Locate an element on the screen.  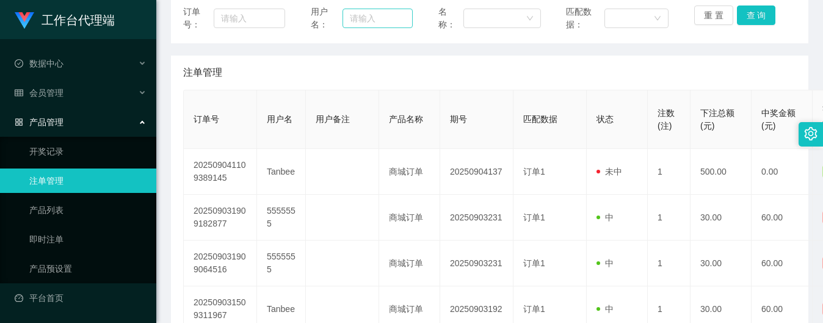
span: 注单管理 is located at coordinates (203, 73).